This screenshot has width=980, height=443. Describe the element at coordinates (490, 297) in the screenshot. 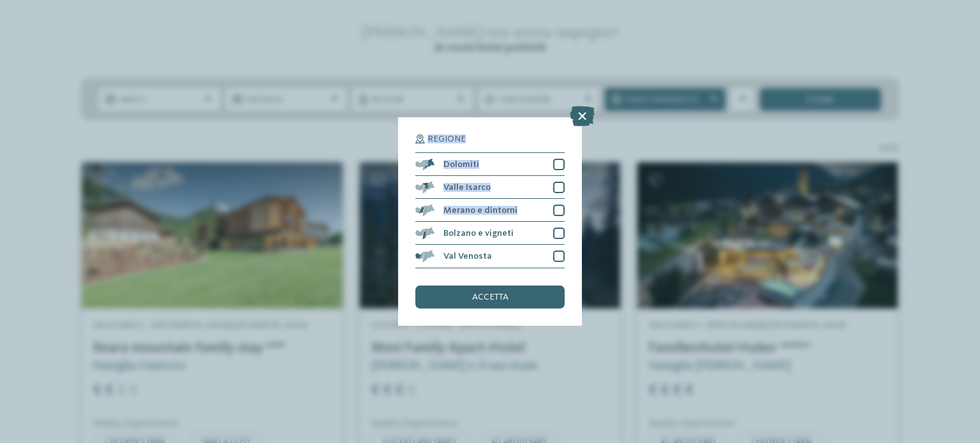

I see `span: accetta` at that location.